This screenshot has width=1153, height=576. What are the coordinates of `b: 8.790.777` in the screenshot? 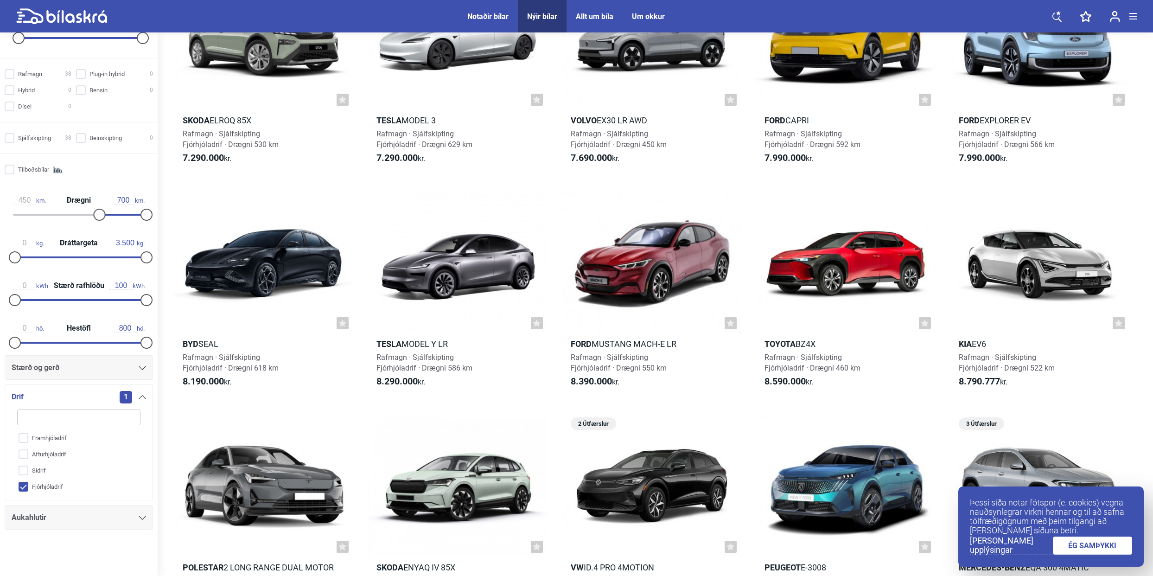 It's located at (979, 381).